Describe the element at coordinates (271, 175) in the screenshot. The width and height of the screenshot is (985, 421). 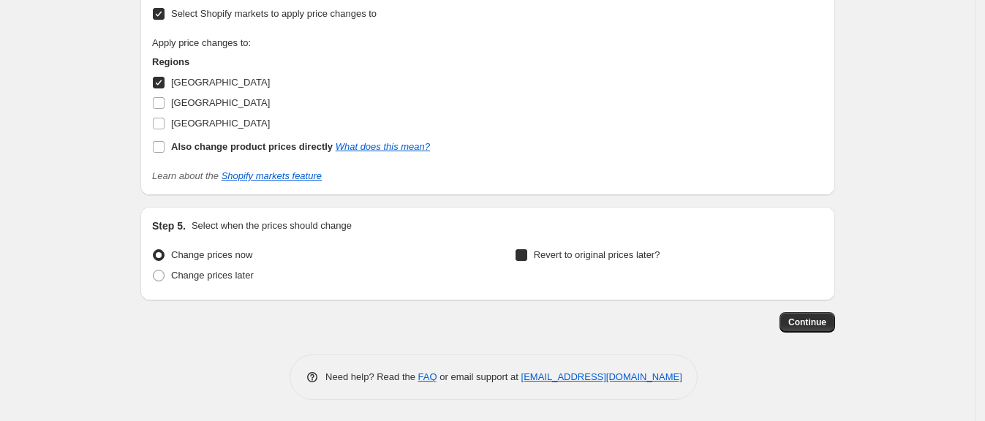
I see `a: Shopify markets feature` at that location.